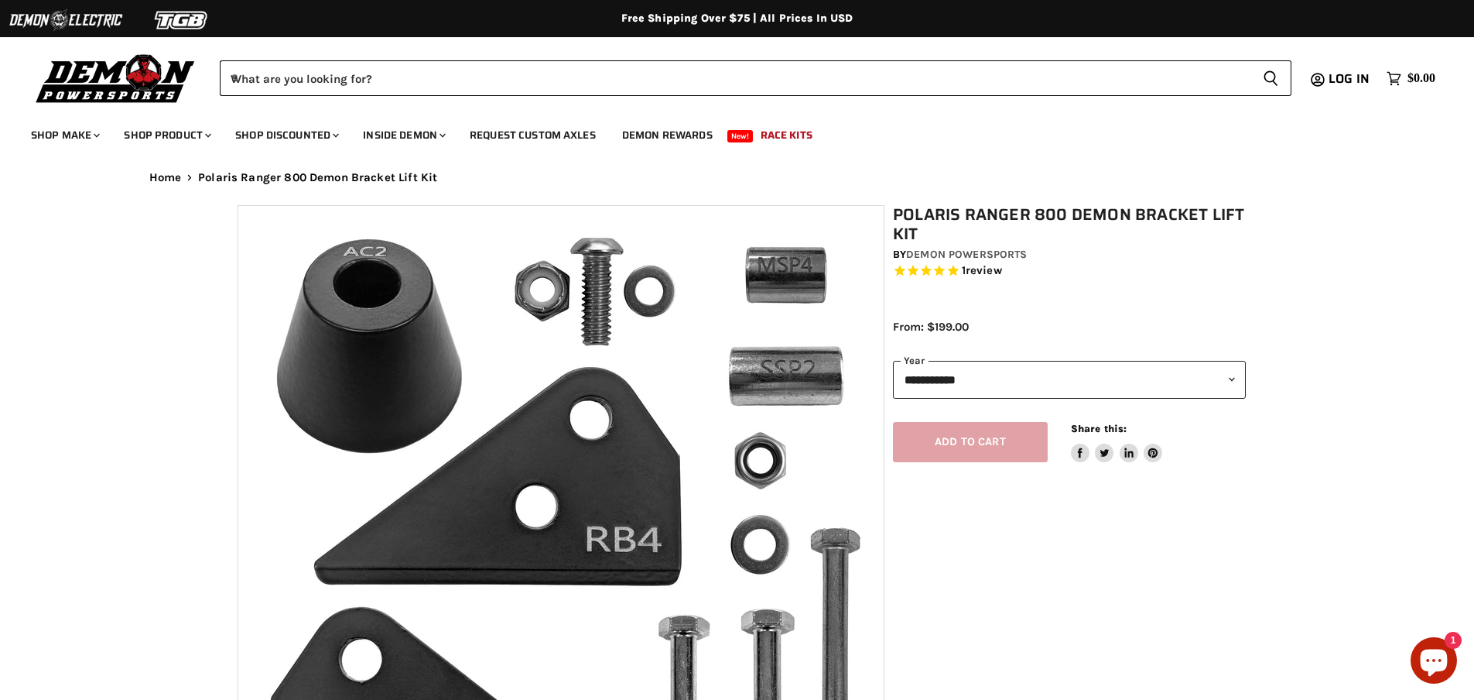  I want to click on button: Search, so click(1271, 78).